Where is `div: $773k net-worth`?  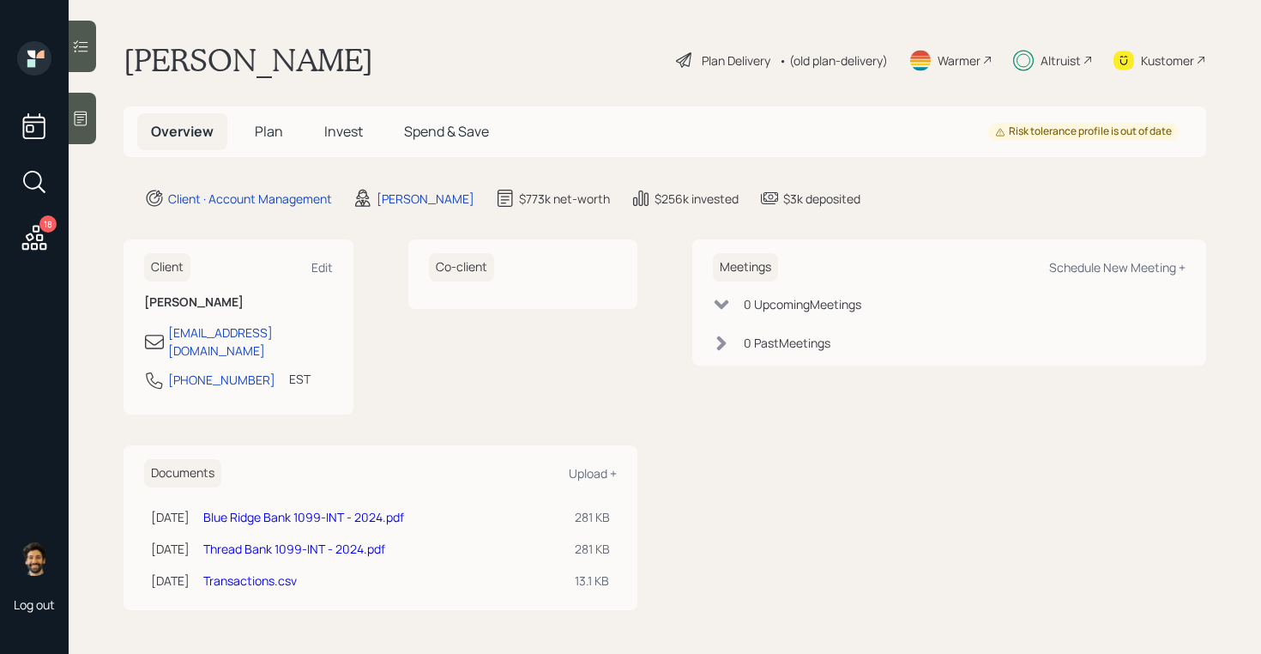
div: $773k net-worth is located at coordinates (565, 198).